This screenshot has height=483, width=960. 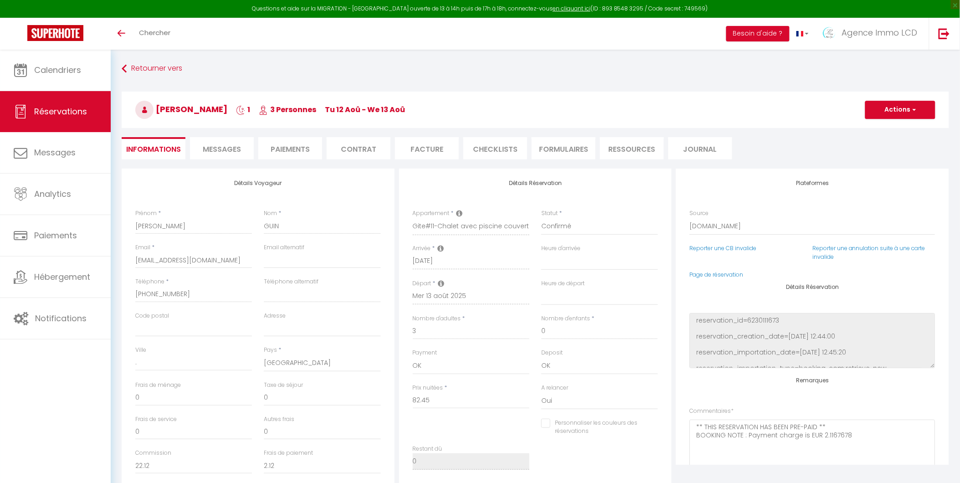 What do you see at coordinates (258, 183) in the screenshot?
I see `h4: Détails Voyageur` at bounding box center [258, 183].